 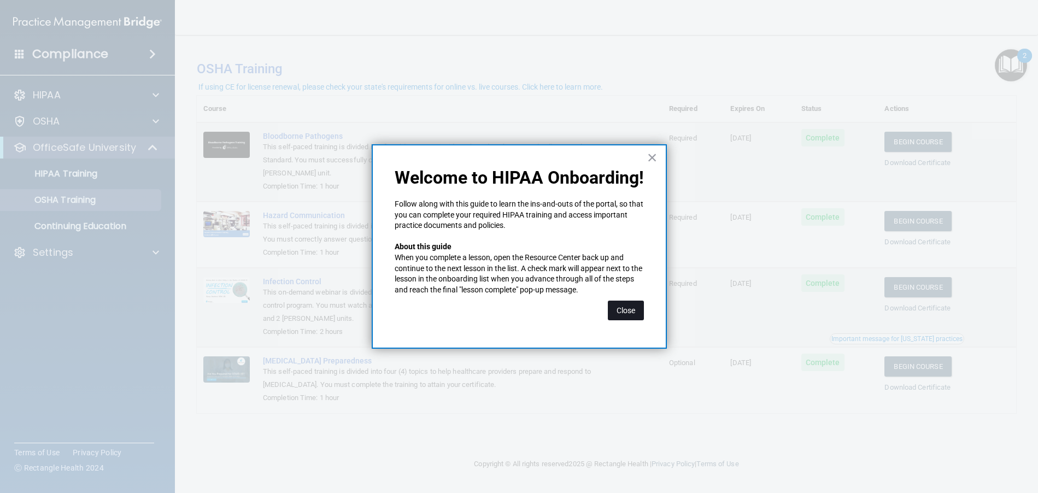 I want to click on p: Follow along with this guide to learn the ins-and-outs of the portal, so that you can complete yo..., so click(x=519, y=215).